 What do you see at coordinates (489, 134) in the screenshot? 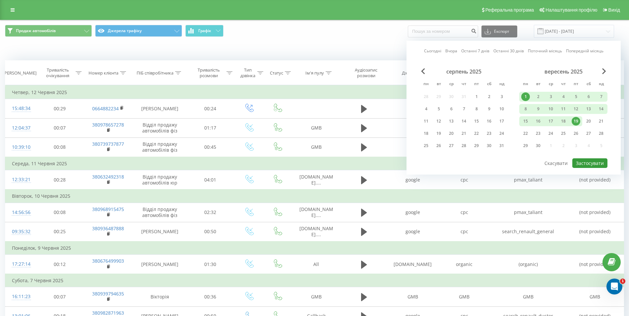
I see `div: сб 23 серп 2025 р.` at bounding box center [489, 134].